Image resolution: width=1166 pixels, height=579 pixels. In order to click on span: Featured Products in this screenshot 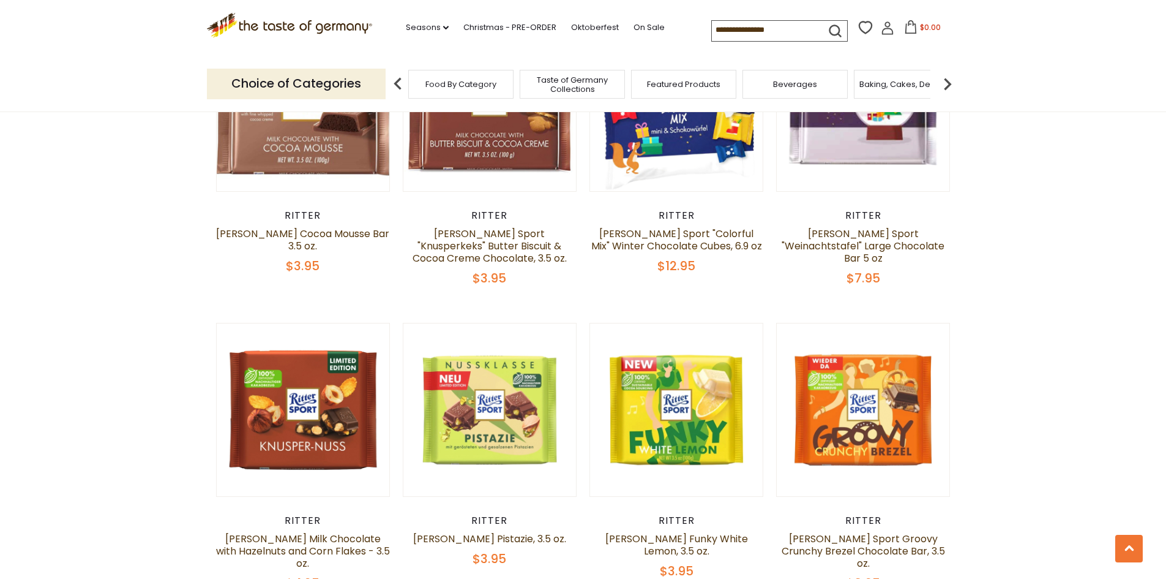, I will do `click(684, 84)`.